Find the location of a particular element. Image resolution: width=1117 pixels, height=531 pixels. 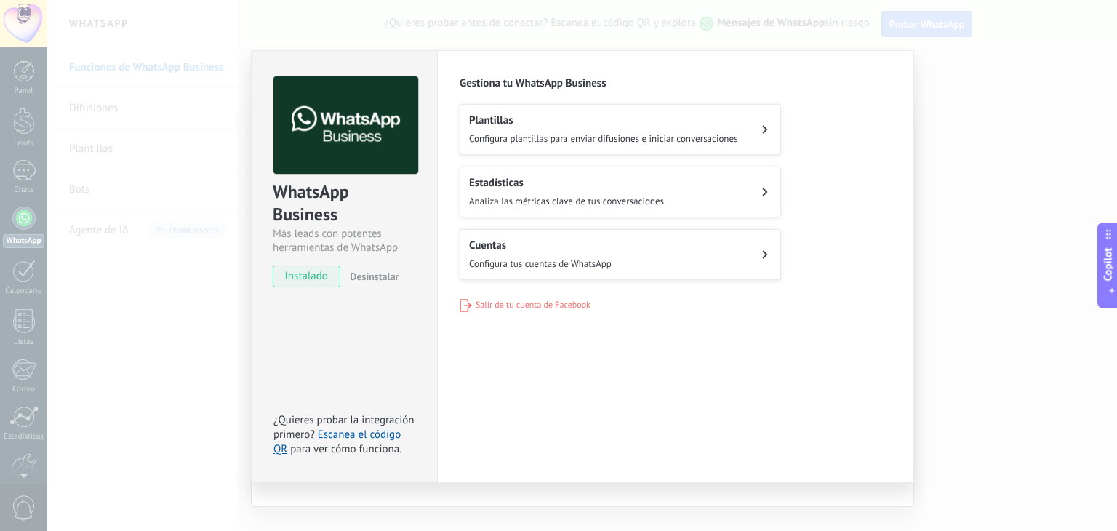

span: Desinstalar is located at coordinates (374, 276).